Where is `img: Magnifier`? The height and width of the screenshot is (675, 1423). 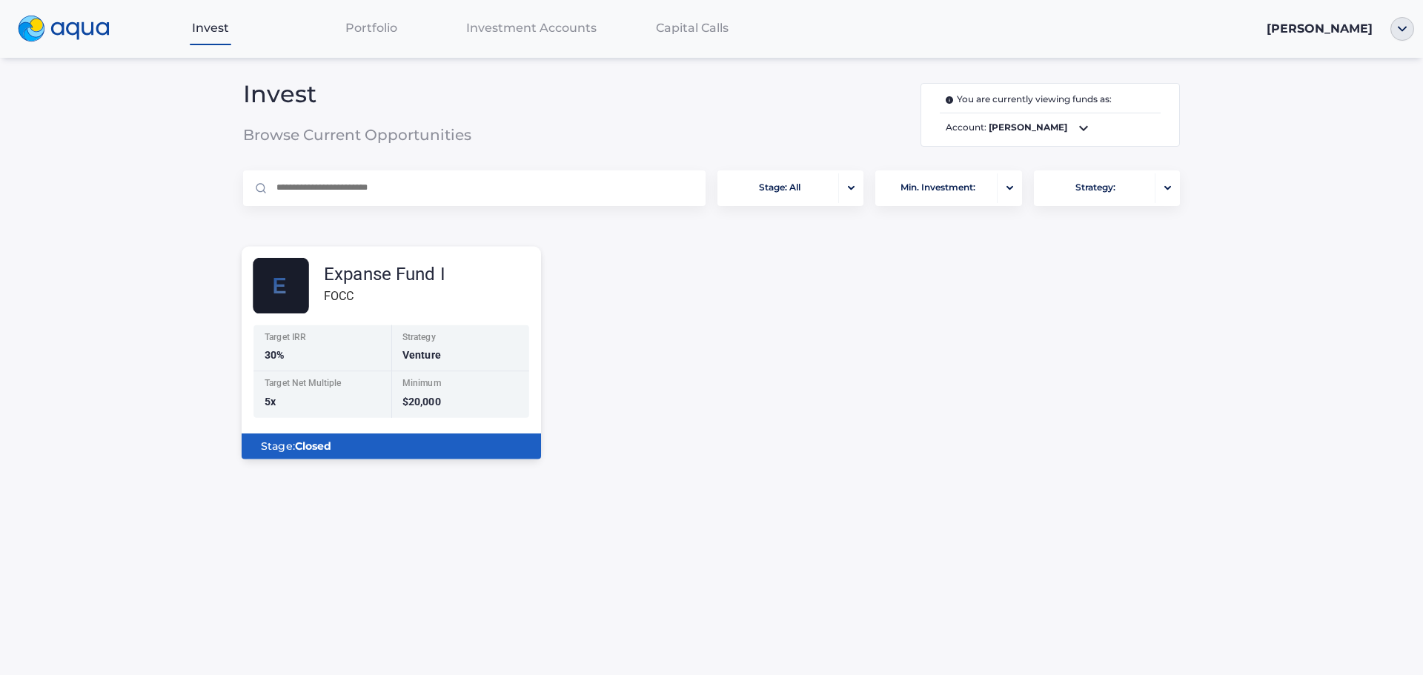
img: Magnifier is located at coordinates (261, 188).